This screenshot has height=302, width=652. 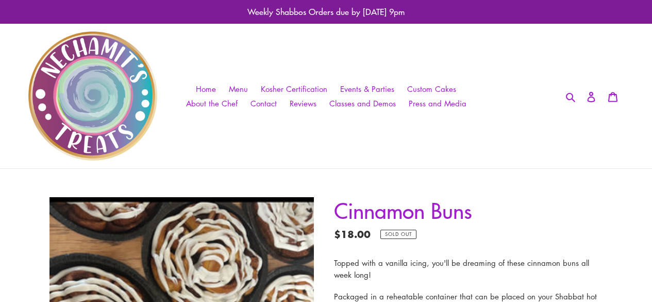 I want to click on span: About the Chef, so click(x=212, y=103).